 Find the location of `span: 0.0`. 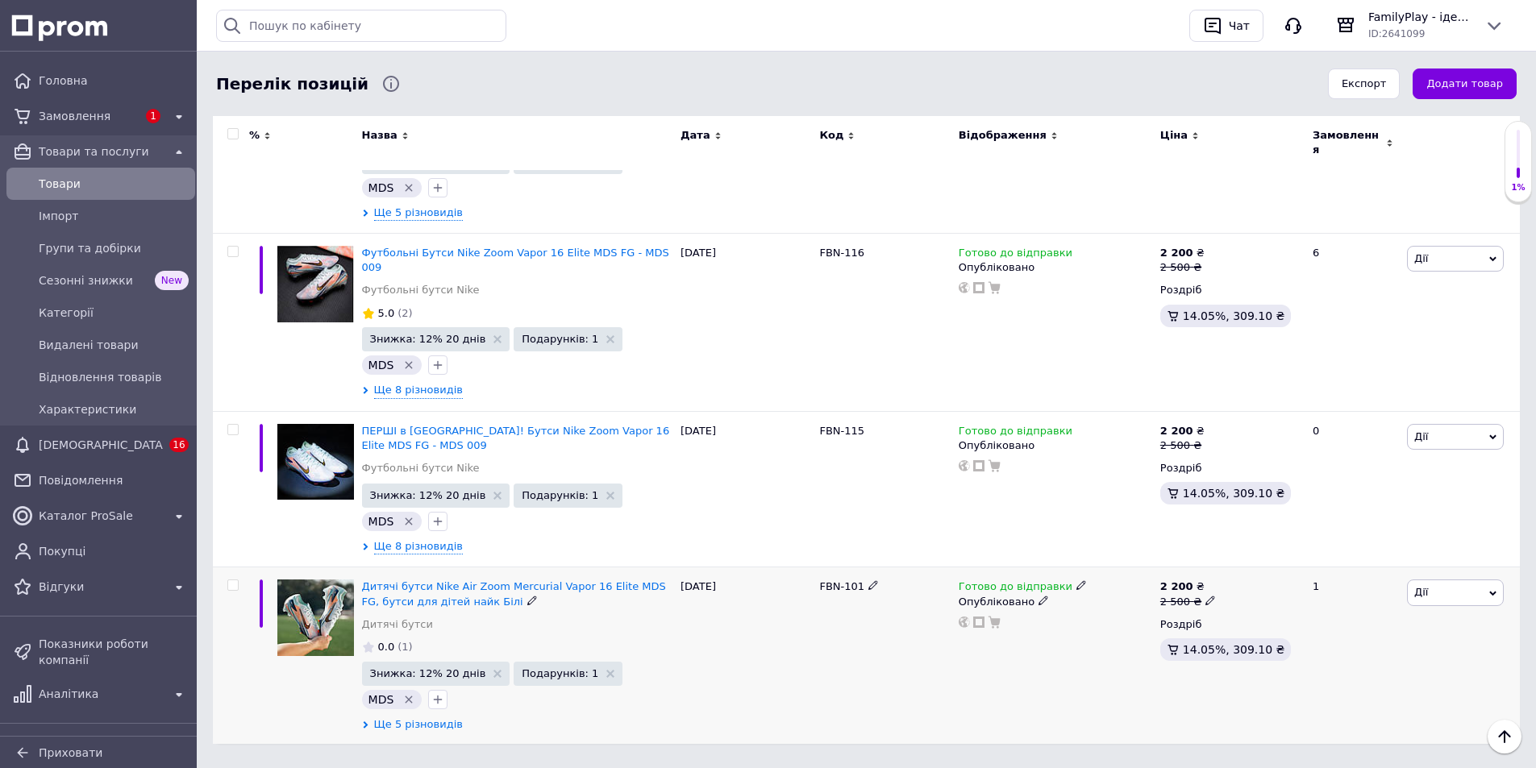

span: 0.0 is located at coordinates (386, 647).